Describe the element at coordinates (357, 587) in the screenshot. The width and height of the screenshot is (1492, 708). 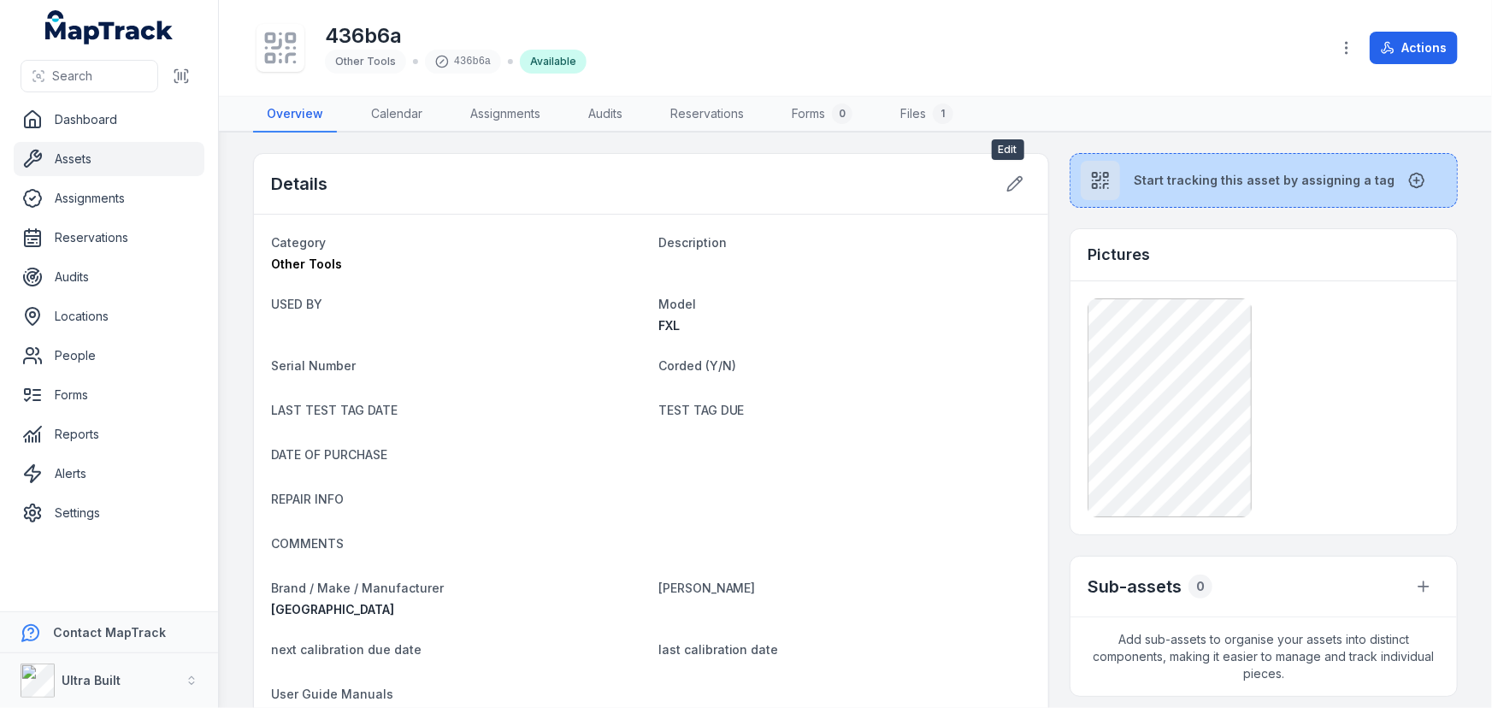
I see `span: Brand / Make / Manufacturer` at that location.